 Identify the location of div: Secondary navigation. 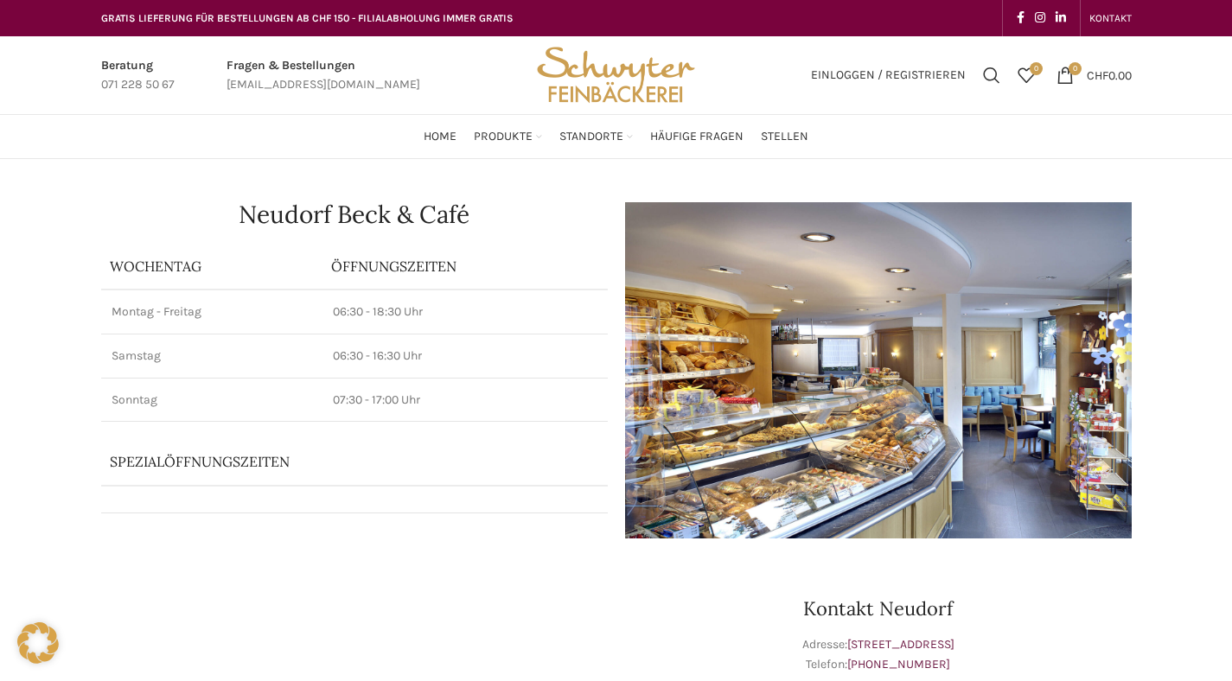
(1110, 18).